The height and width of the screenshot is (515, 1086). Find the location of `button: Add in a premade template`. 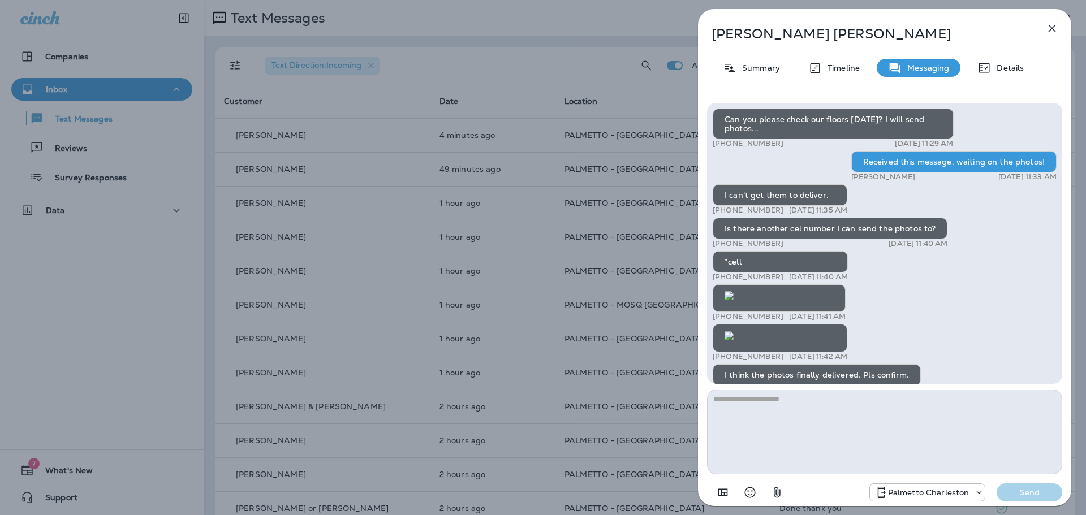

button: Add in a premade template is located at coordinates (723, 493).